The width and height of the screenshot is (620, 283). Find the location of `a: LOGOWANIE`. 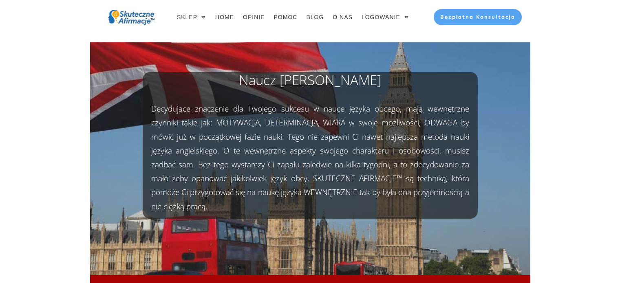

a: LOGOWANIE is located at coordinates (385, 17).